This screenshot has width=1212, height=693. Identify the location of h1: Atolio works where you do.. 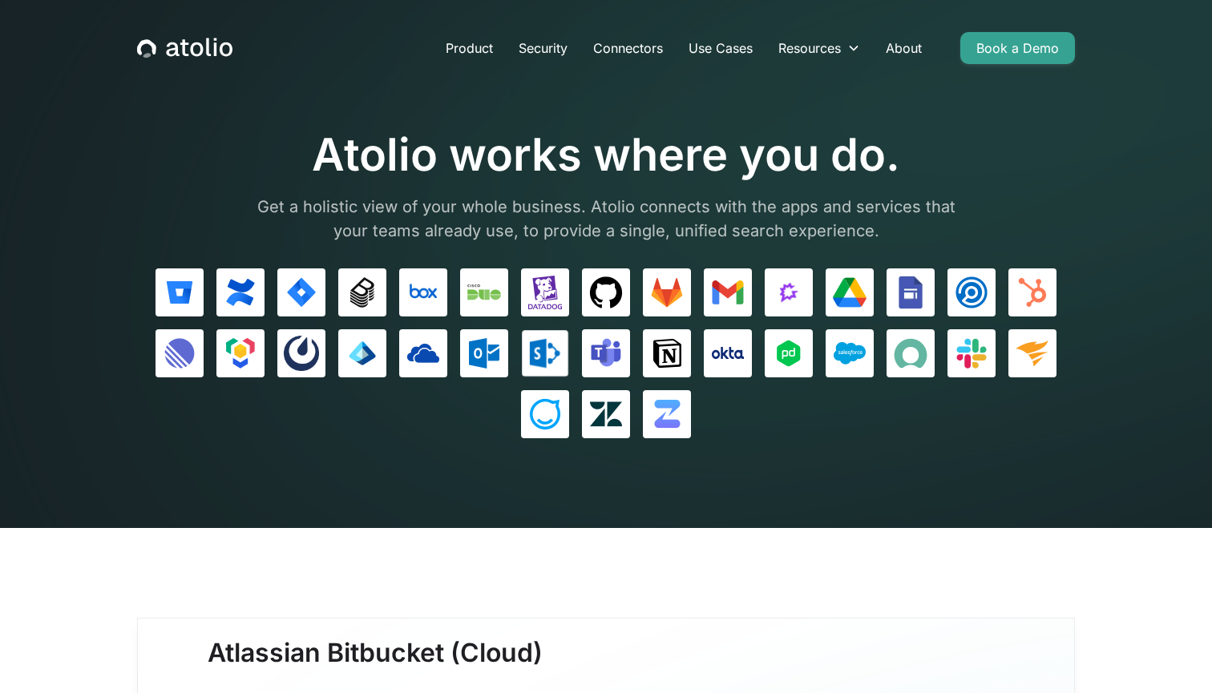
(606, 155).